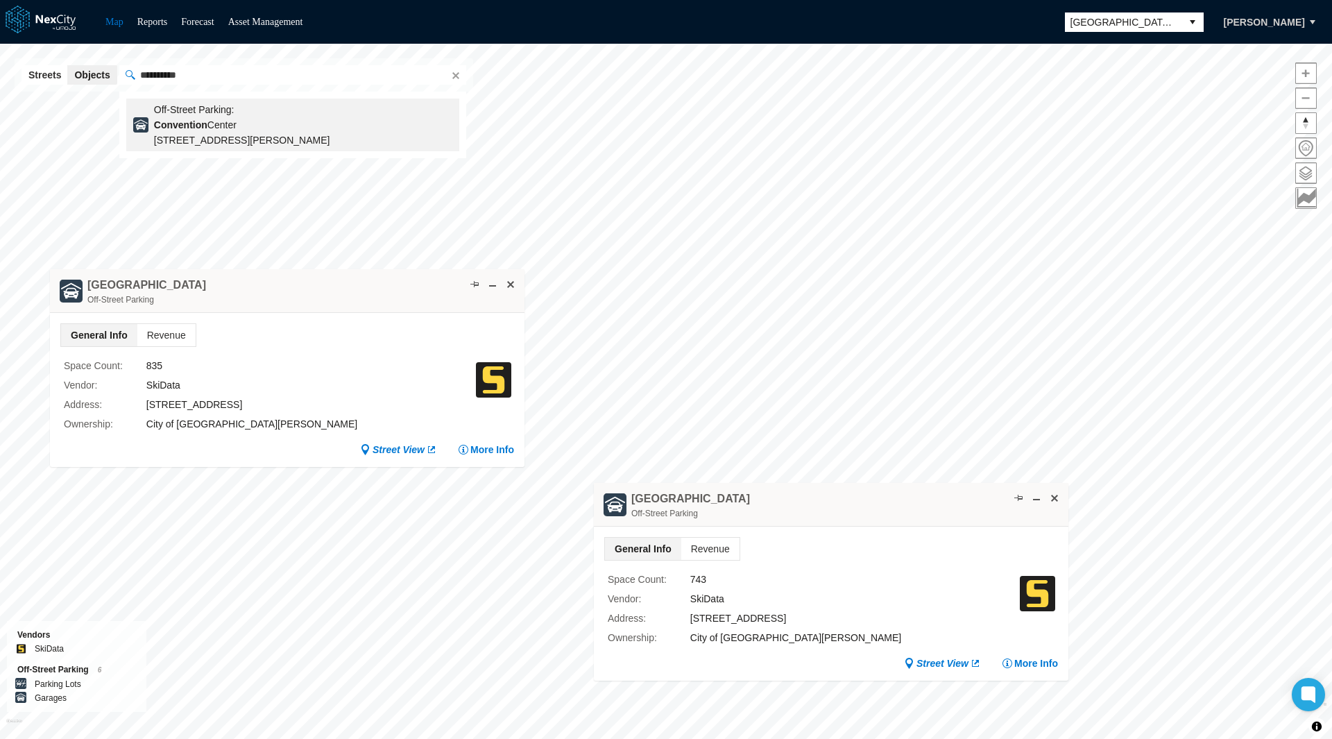 This screenshot has height=739, width=1332. I want to click on label: Garages, so click(51, 698).